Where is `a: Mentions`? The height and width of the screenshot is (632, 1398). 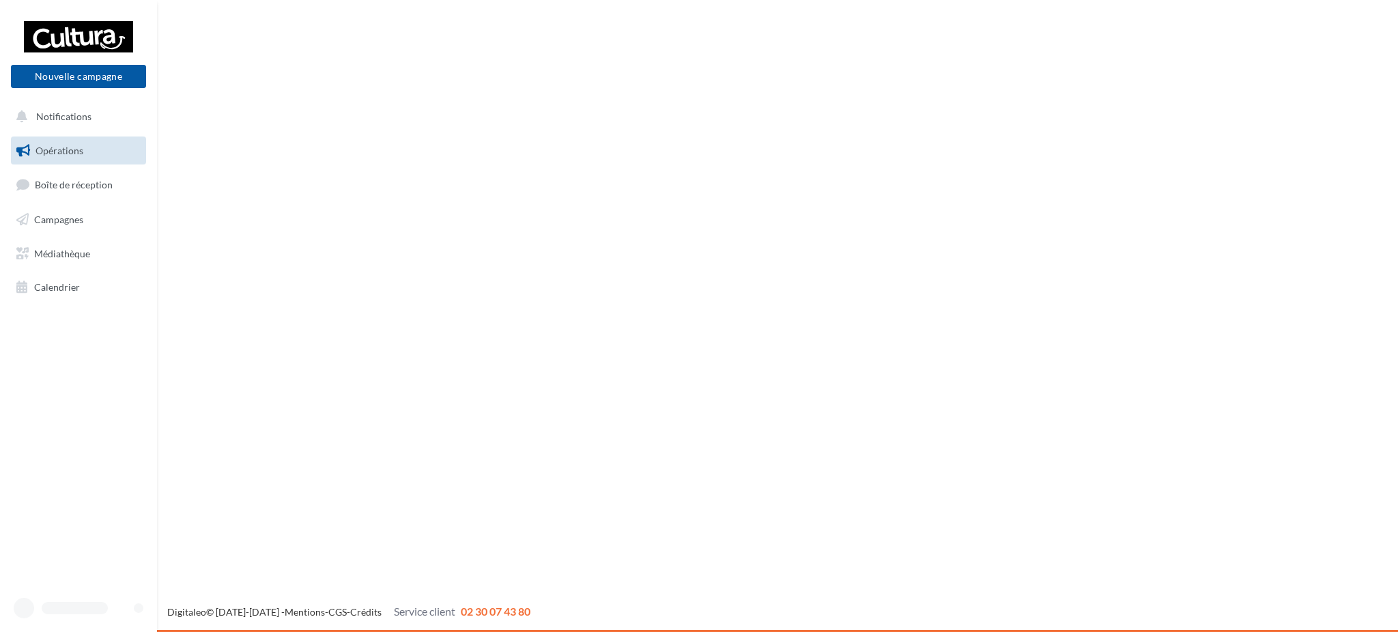
a: Mentions is located at coordinates (304, 612).